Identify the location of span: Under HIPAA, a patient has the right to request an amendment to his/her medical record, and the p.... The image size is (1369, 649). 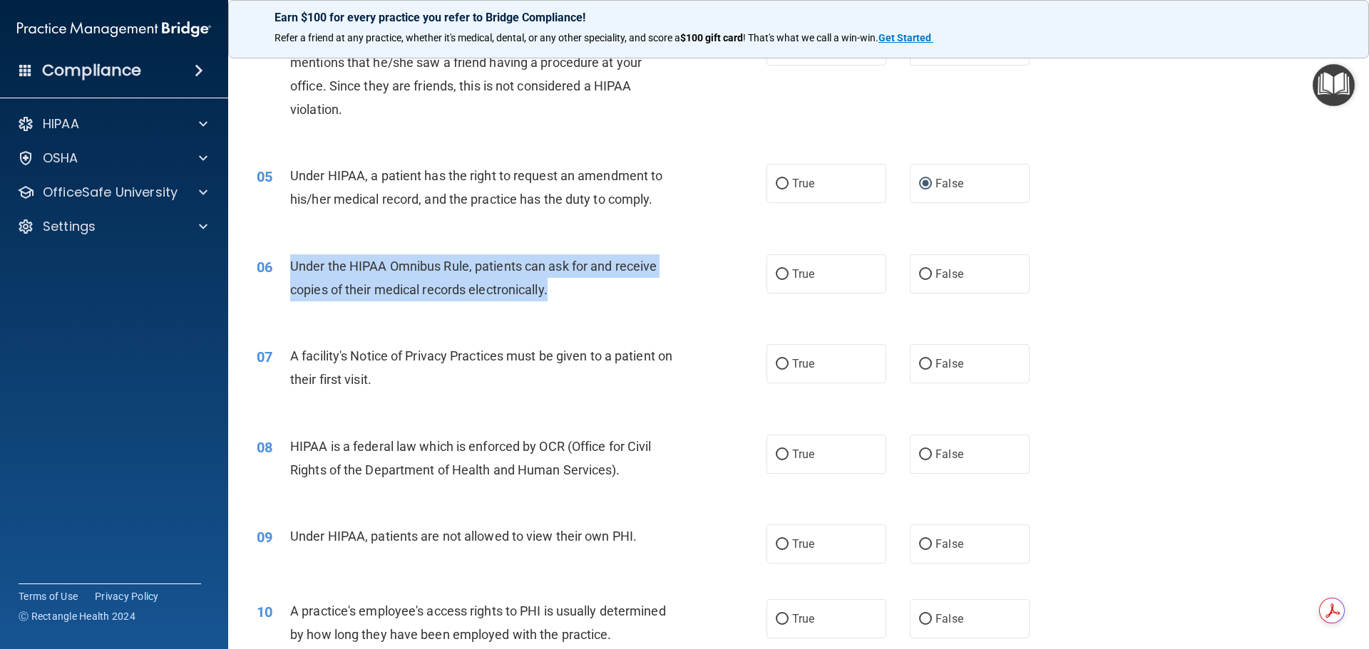
(476, 187).